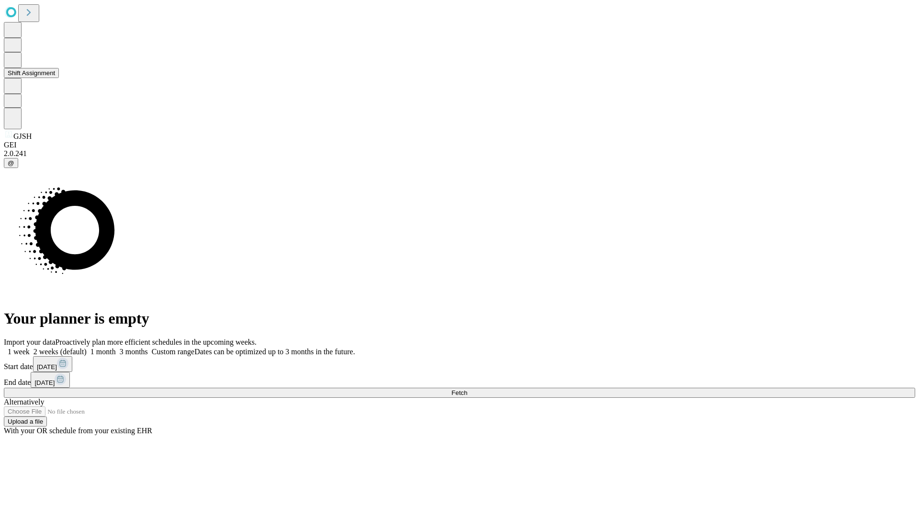  I want to click on button: Shift Assignment, so click(31, 73).